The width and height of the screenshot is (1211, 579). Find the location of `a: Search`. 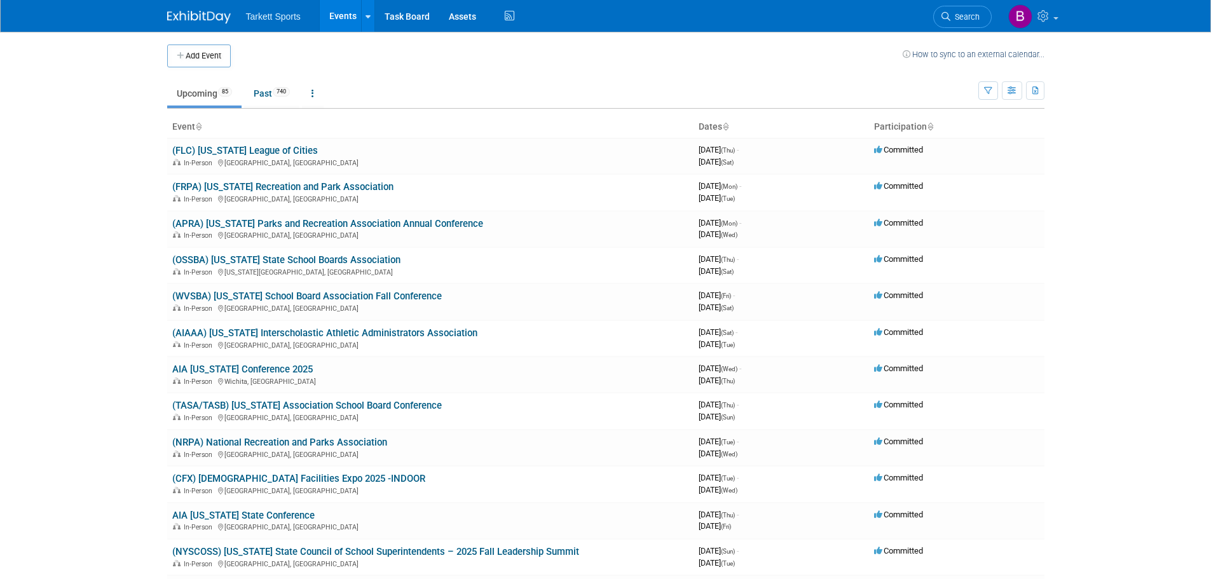

a: Search is located at coordinates (963, 17).